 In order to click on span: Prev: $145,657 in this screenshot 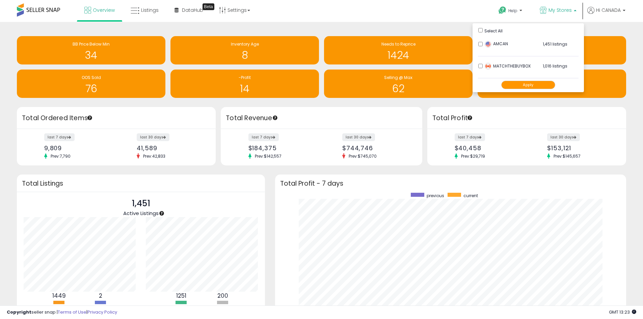, I will do `click(567, 156)`.